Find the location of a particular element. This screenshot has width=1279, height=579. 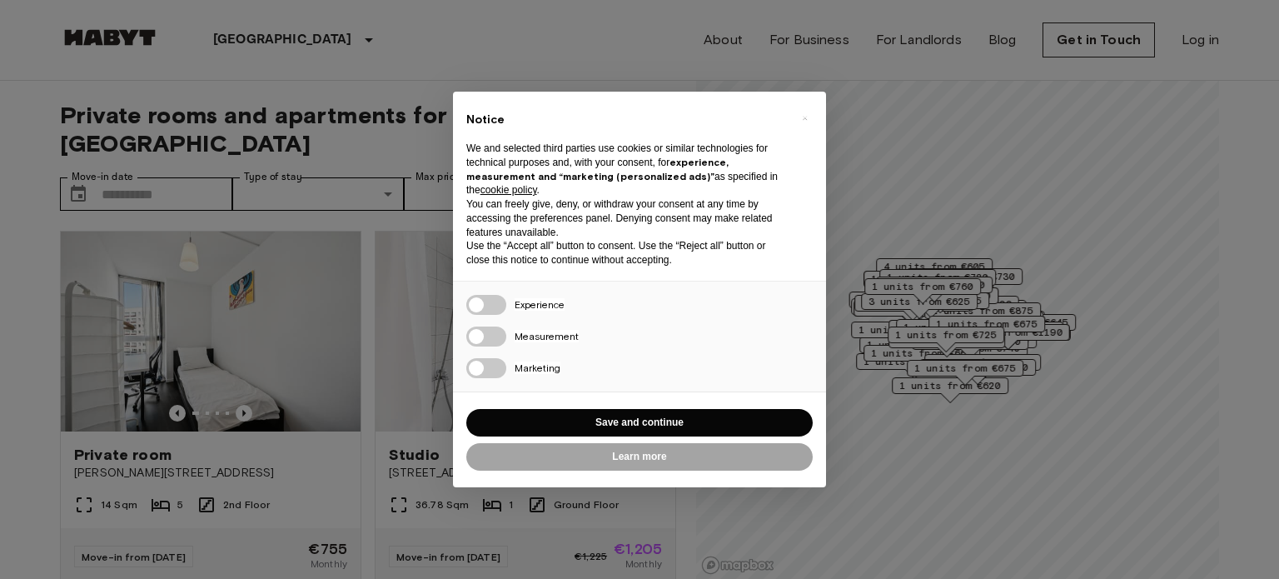

button: Learn more is located at coordinates (639, 456).